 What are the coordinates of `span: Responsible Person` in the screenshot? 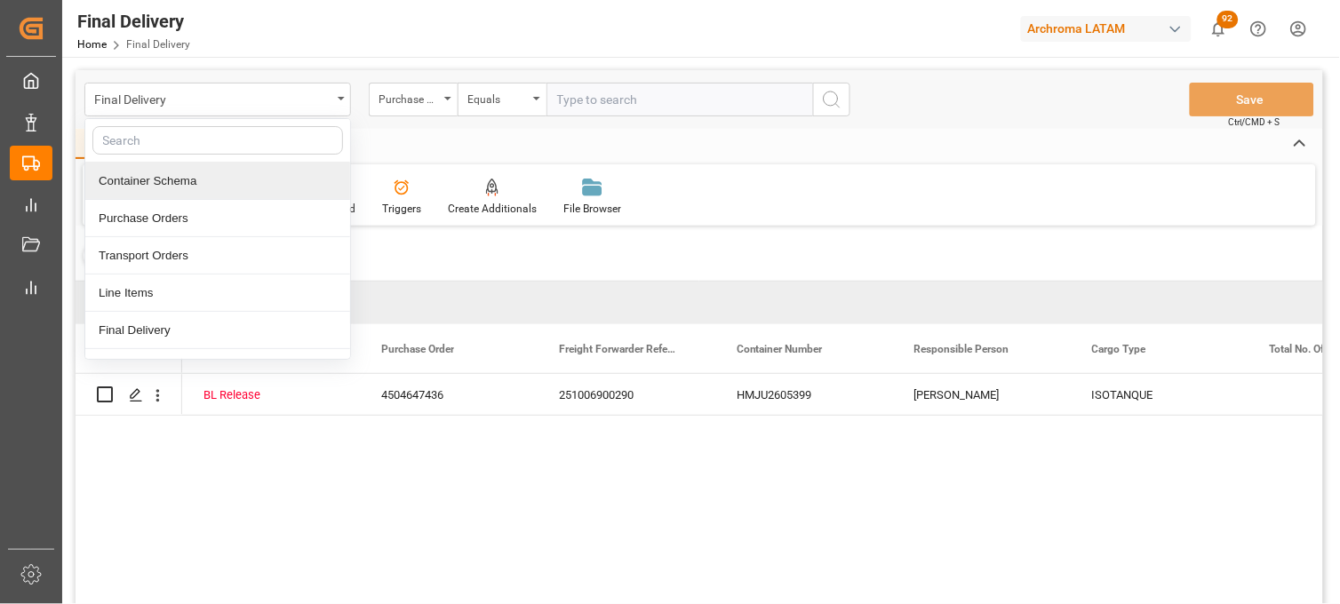 It's located at (961, 349).